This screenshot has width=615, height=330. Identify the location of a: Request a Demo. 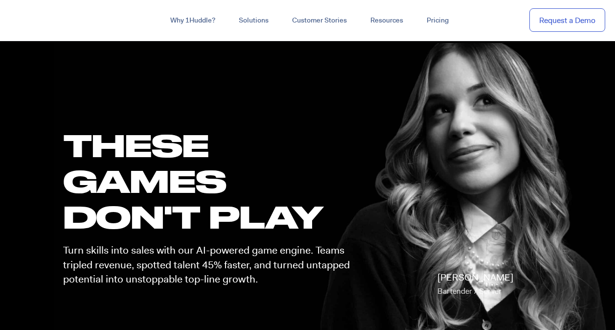
(567, 20).